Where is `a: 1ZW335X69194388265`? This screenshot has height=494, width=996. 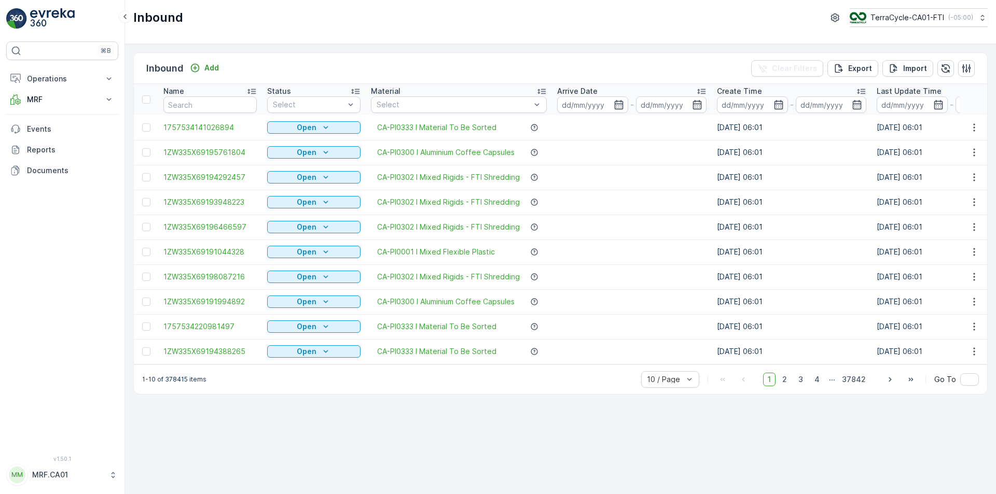
a: 1ZW335X69194388265 is located at coordinates (210, 352).